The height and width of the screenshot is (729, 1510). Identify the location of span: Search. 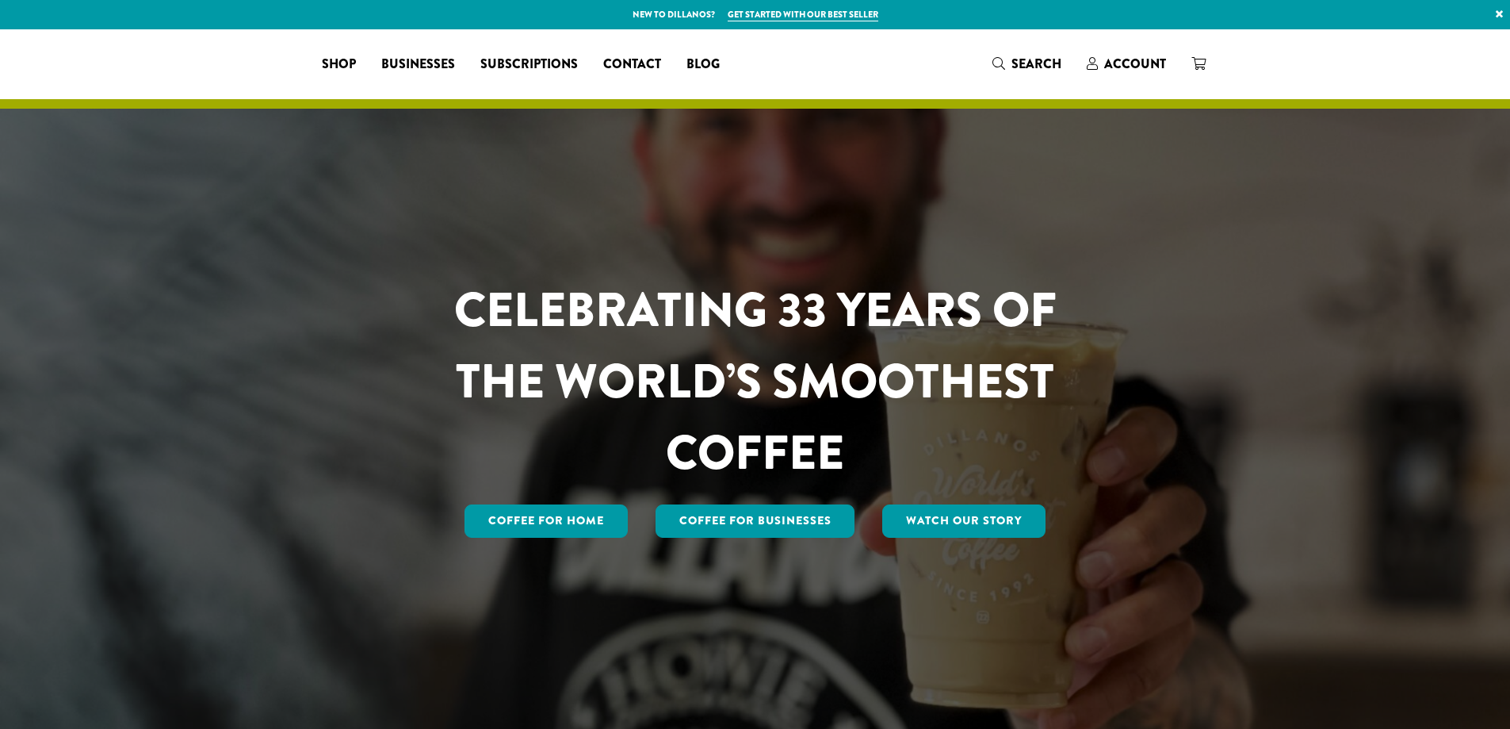
(1036, 63).